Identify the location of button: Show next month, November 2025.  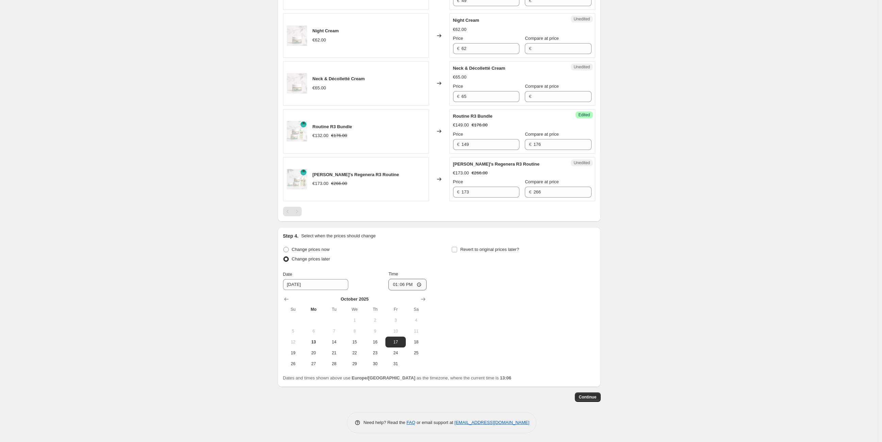
(423, 299).